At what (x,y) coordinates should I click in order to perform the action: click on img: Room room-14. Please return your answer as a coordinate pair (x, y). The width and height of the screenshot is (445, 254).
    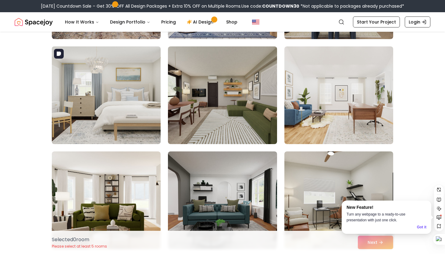
    Looking at the image, I should click on (222, 200).